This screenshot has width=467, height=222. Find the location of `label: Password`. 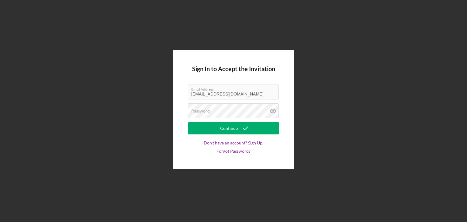

label: Password is located at coordinates (200, 111).